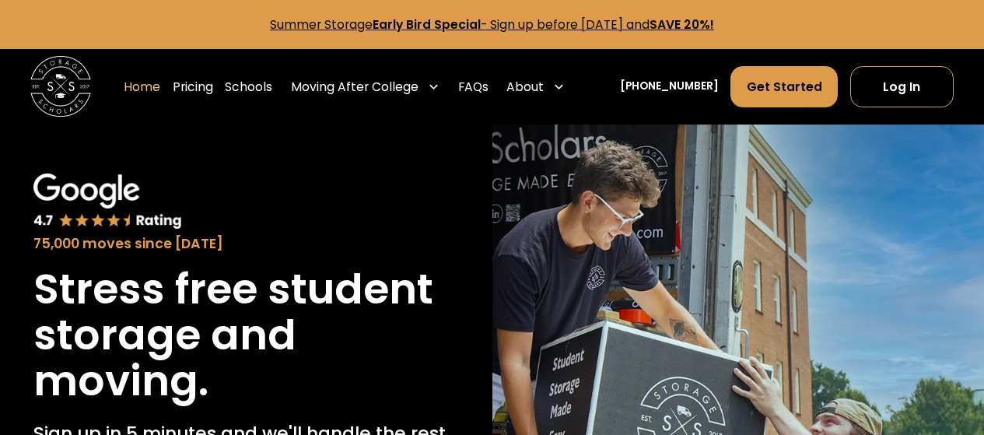 This screenshot has height=435, width=984. Describe the element at coordinates (426, 24) in the screenshot. I see `strong: Early Bird Special` at that location.